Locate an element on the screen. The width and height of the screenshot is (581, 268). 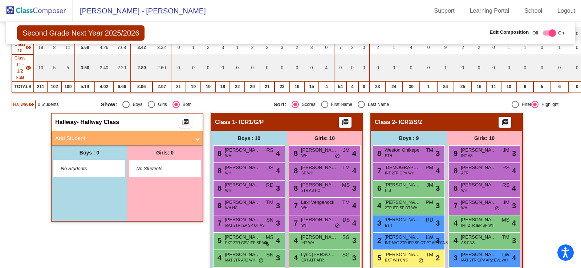
td: 2.97 is located at coordinates (161, 87).